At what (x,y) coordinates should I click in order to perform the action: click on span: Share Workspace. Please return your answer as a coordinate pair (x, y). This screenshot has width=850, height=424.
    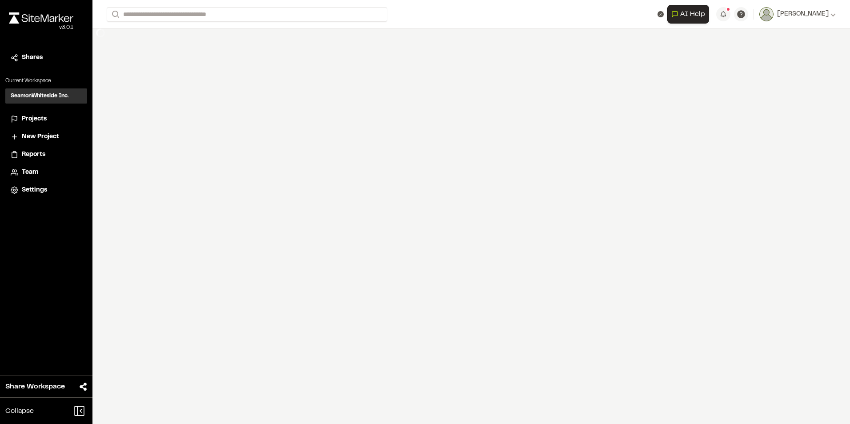
    Looking at the image, I should click on (35, 387).